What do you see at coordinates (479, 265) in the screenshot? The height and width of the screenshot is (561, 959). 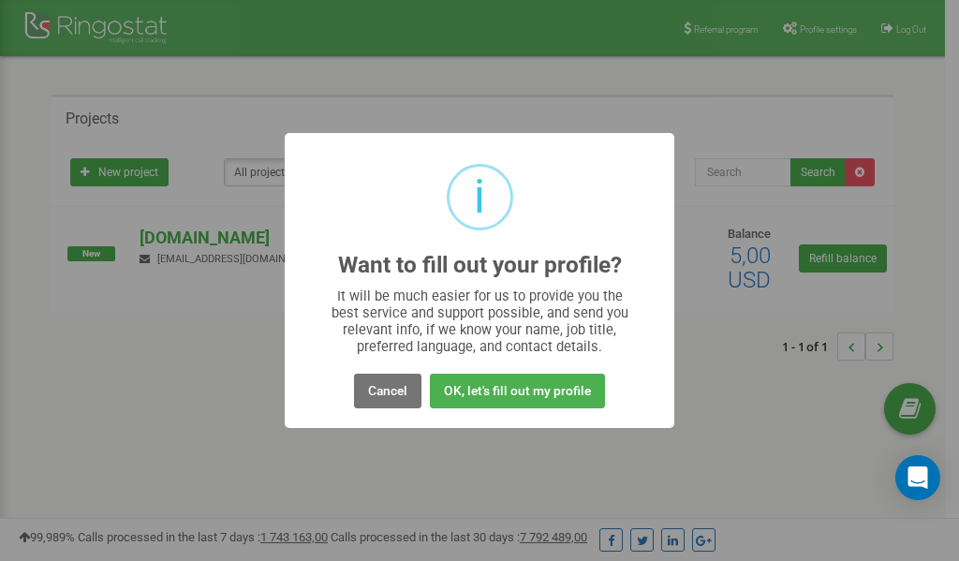 I see `h2: Want to fill out your profile?` at bounding box center [479, 265].